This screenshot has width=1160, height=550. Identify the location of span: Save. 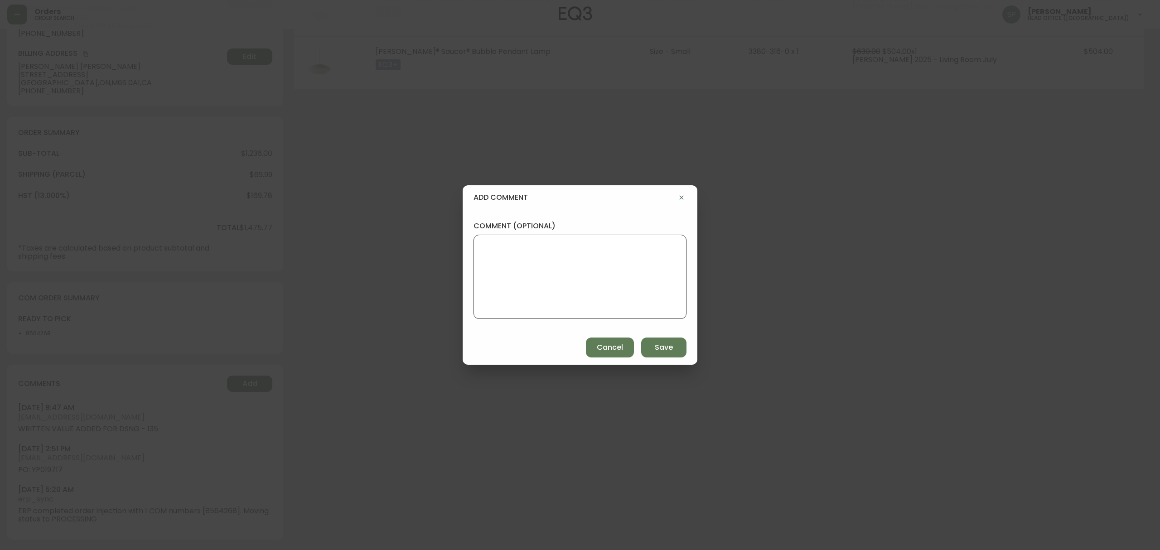
(664, 348).